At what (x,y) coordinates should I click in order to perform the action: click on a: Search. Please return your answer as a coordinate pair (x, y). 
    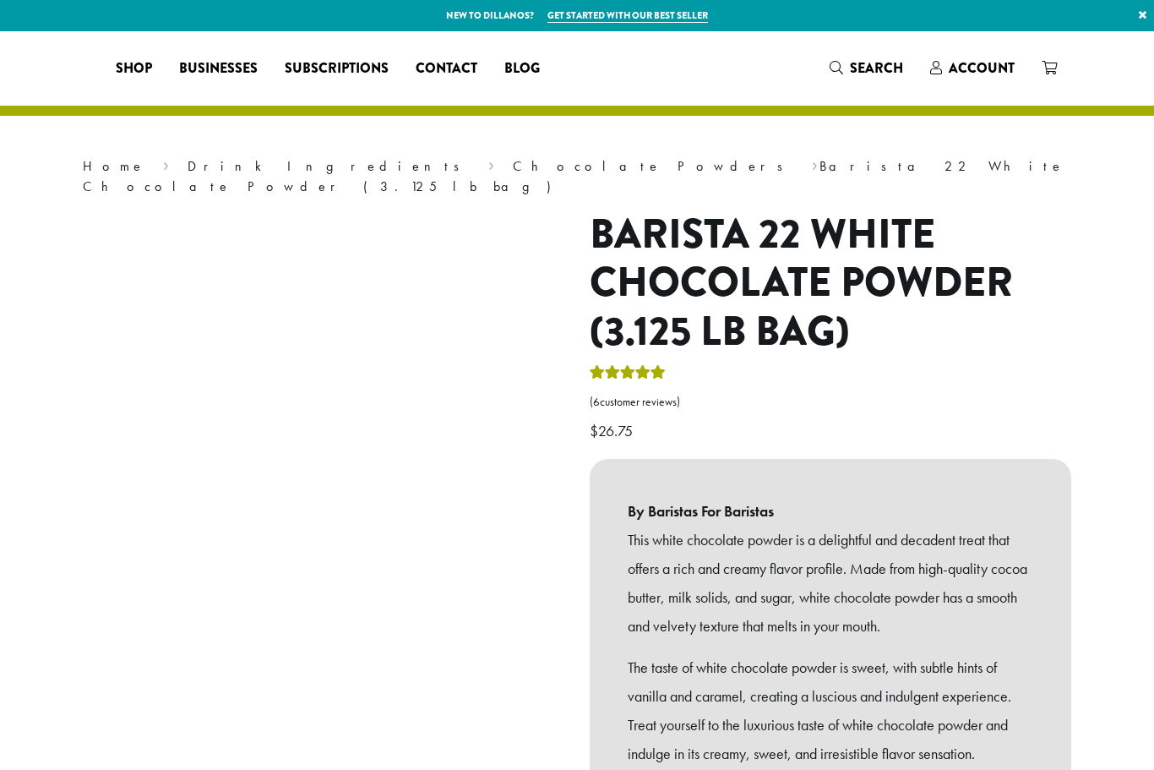
    Looking at the image, I should click on (866, 68).